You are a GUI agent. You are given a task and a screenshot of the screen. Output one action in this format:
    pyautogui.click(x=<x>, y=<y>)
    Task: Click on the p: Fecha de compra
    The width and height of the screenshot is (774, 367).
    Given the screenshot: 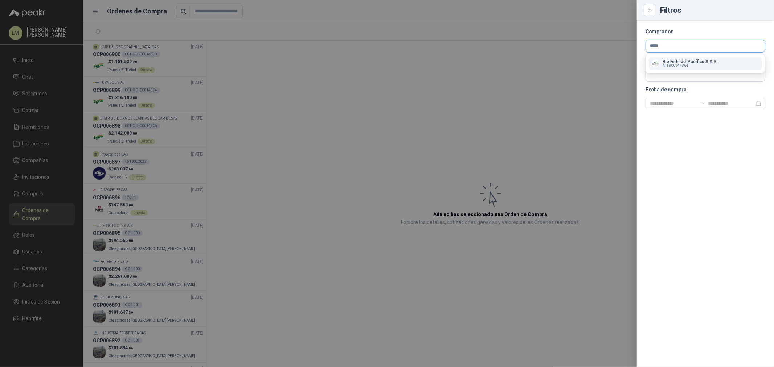 What is the action you would take?
    pyautogui.click(x=705, y=90)
    